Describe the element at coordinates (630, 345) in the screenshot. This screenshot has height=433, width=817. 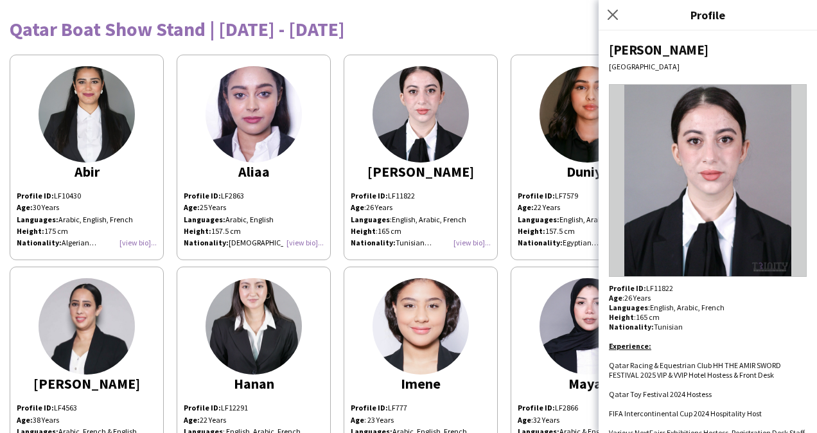
I see `u: Experience:` at that location.